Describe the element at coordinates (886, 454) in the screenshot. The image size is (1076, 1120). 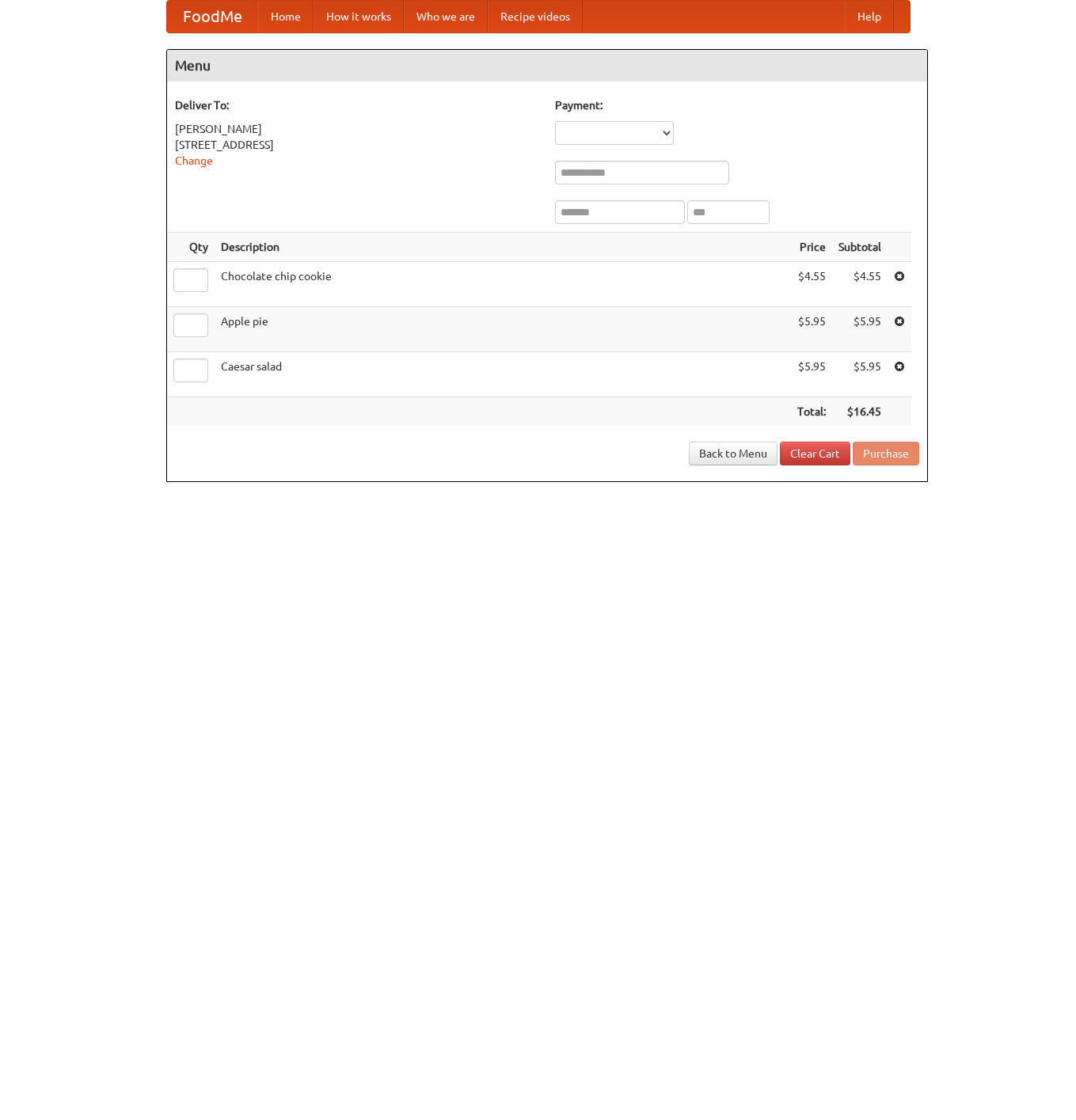
I see `button: Purchase` at that location.